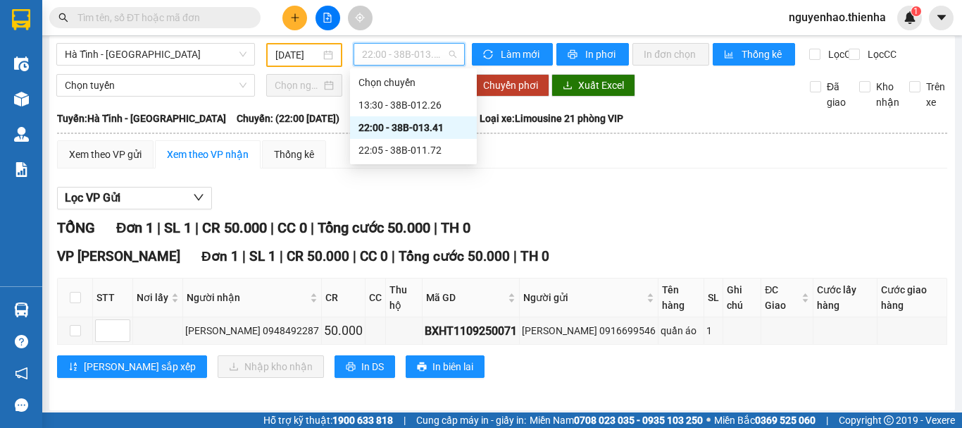 The width and height of the screenshot is (962, 428). I want to click on span: Xuất Excel, so click(601, 85).